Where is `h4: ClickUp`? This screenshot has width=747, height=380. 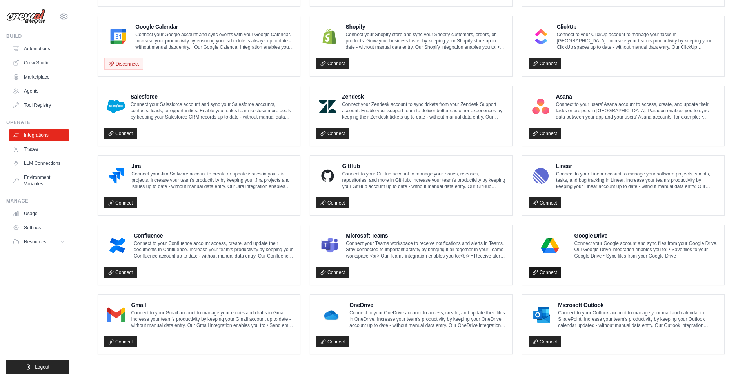 h4: ClickUp is located at coordinates (637, 27).